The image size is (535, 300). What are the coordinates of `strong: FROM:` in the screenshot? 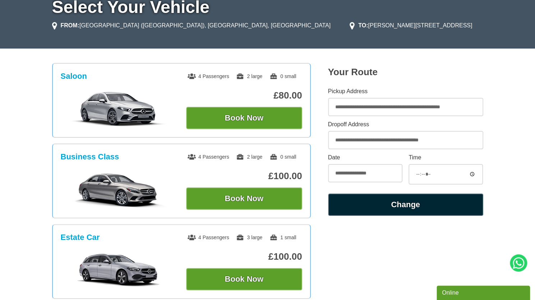 It's located at (70, 25).